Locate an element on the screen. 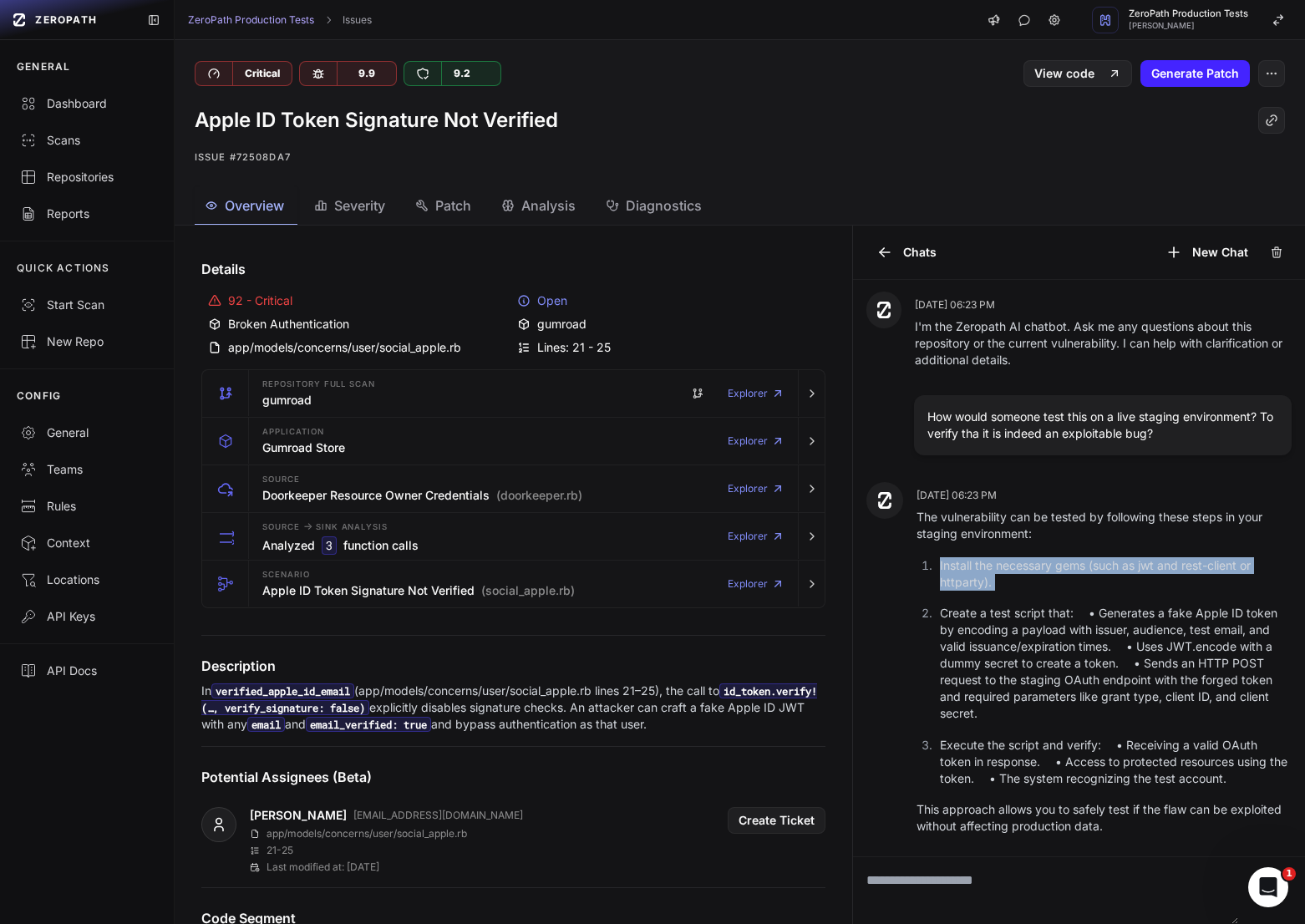  div: 9.9 is located at coordinates (366, 74).